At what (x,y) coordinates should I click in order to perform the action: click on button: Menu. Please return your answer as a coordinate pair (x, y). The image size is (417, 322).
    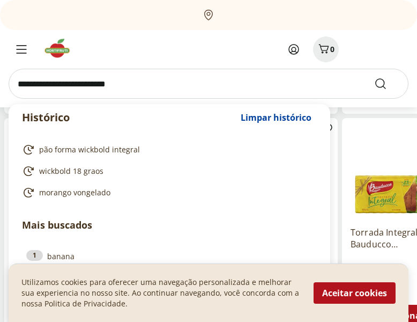
    Looking at the image, I should click on (21, 49).